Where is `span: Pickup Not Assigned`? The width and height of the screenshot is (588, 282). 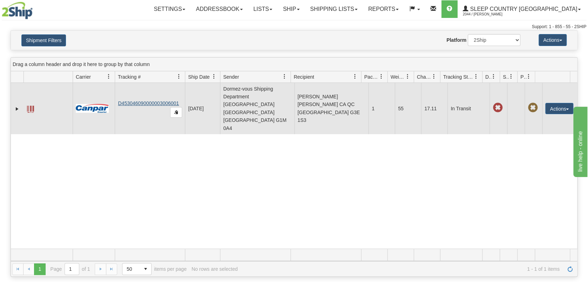
span: Pickup Not Assigned is located at coordinates (532, 108).